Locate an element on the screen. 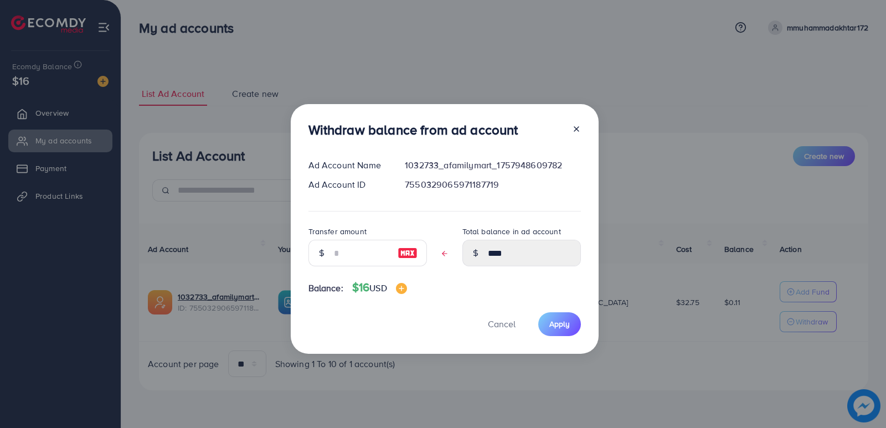 This screenshot has height=428, width=886. h4: $16 is located at coordinates (379, 287).